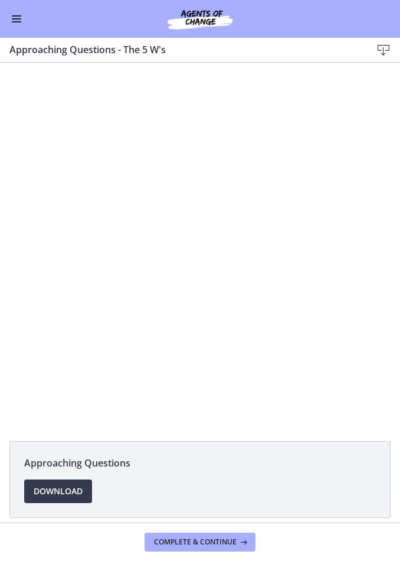 This screenshot has height=561, width=400. Describe the element at coordinates (181, 50) in the screenshot. I see `h3: Approaching Questions - The 5 W's` at that location.